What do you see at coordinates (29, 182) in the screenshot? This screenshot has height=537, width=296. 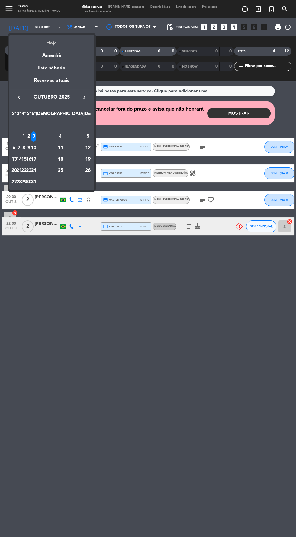 I see `td: 30 de outubro de 2025` at bounding box center [29, 182].